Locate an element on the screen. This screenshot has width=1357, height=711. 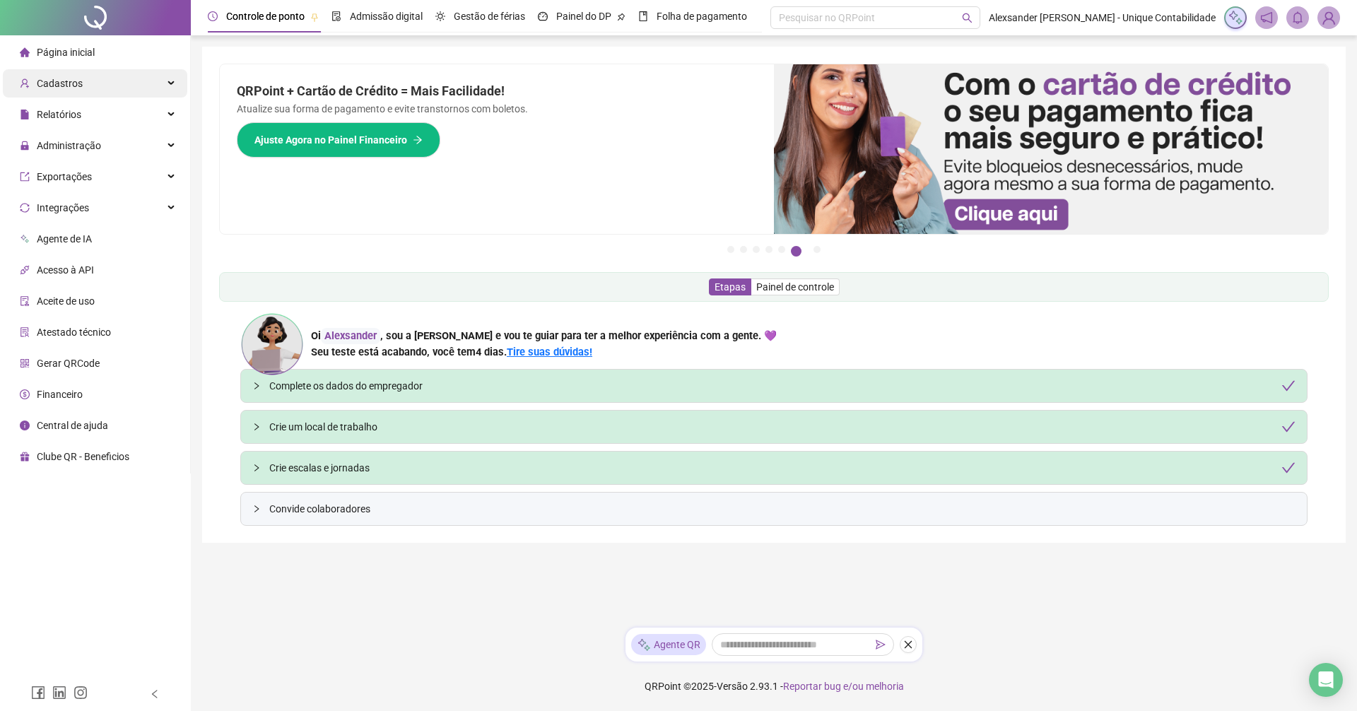
span: Versão is located at coordinates (732, 686).